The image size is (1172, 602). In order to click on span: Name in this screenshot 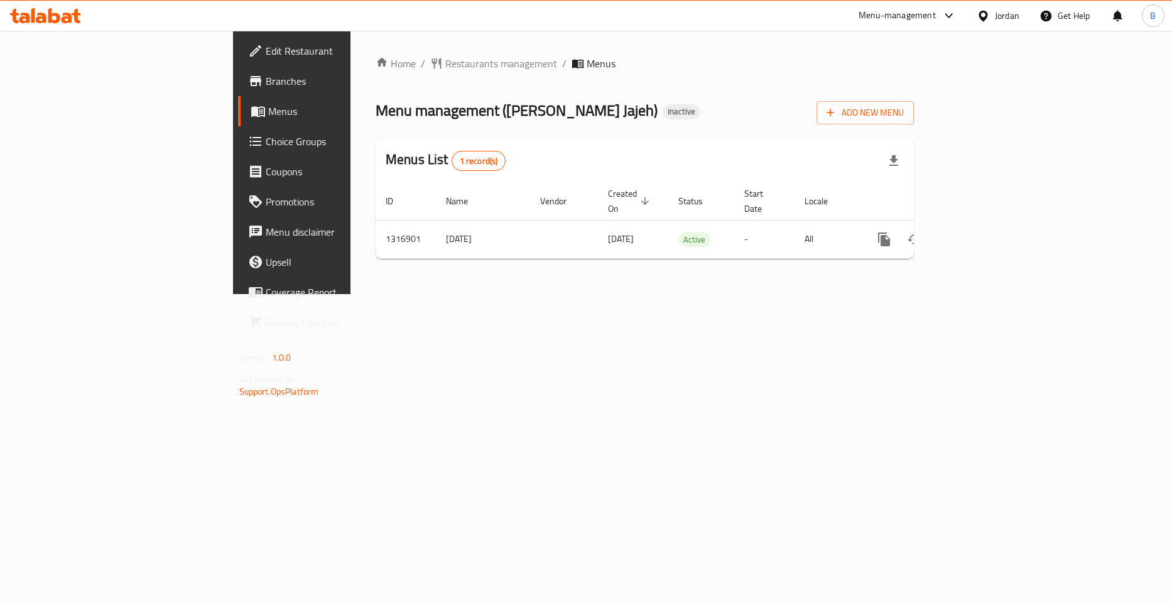, I will do `click(465, 201)`.